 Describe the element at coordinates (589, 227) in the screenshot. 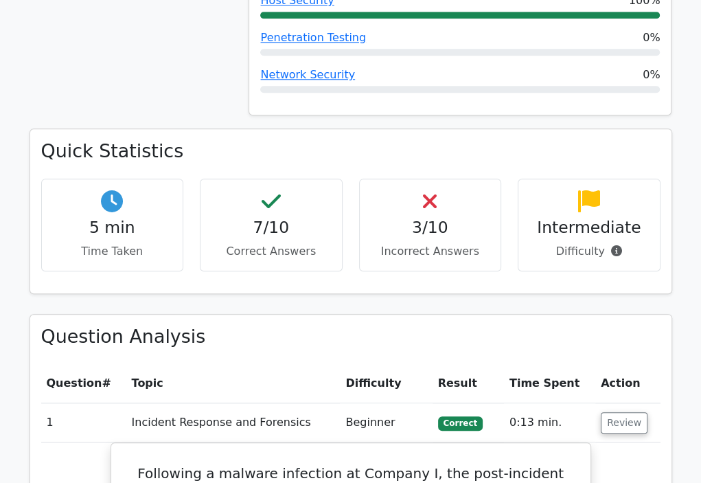

I see `h4: Intermediate` at that location.